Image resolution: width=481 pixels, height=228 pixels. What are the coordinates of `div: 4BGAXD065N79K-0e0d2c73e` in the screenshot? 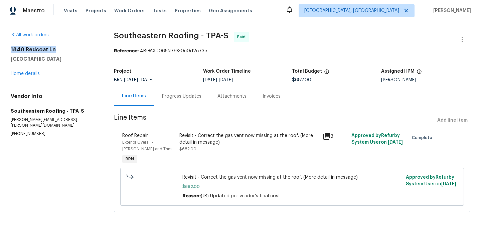 It's located at (292, 51).